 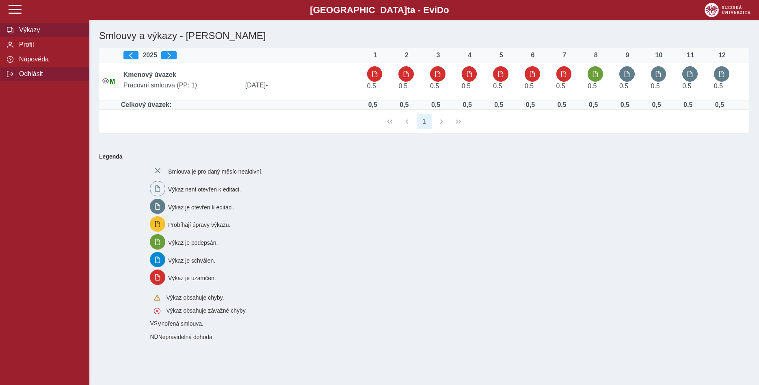 I want to click on span: Vnořená smlouva., so click(x=180, y=323).